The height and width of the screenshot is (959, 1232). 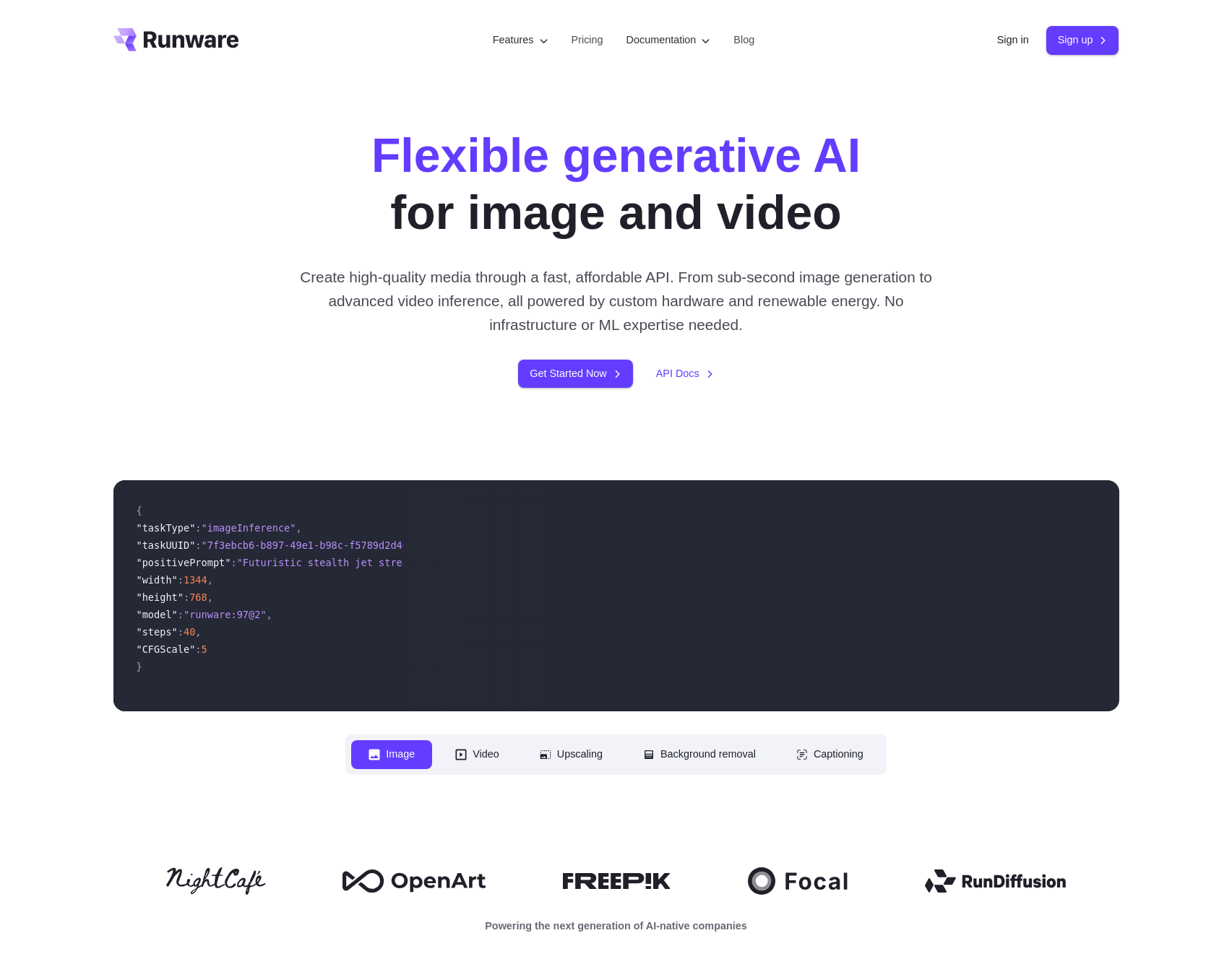 What do you see at coordinates (615, 301) in the screenshot?
I see `p: Create high-quality media through a fast, affordable API. From sub-second image generation to adv...` at bounding box center [615, 301].